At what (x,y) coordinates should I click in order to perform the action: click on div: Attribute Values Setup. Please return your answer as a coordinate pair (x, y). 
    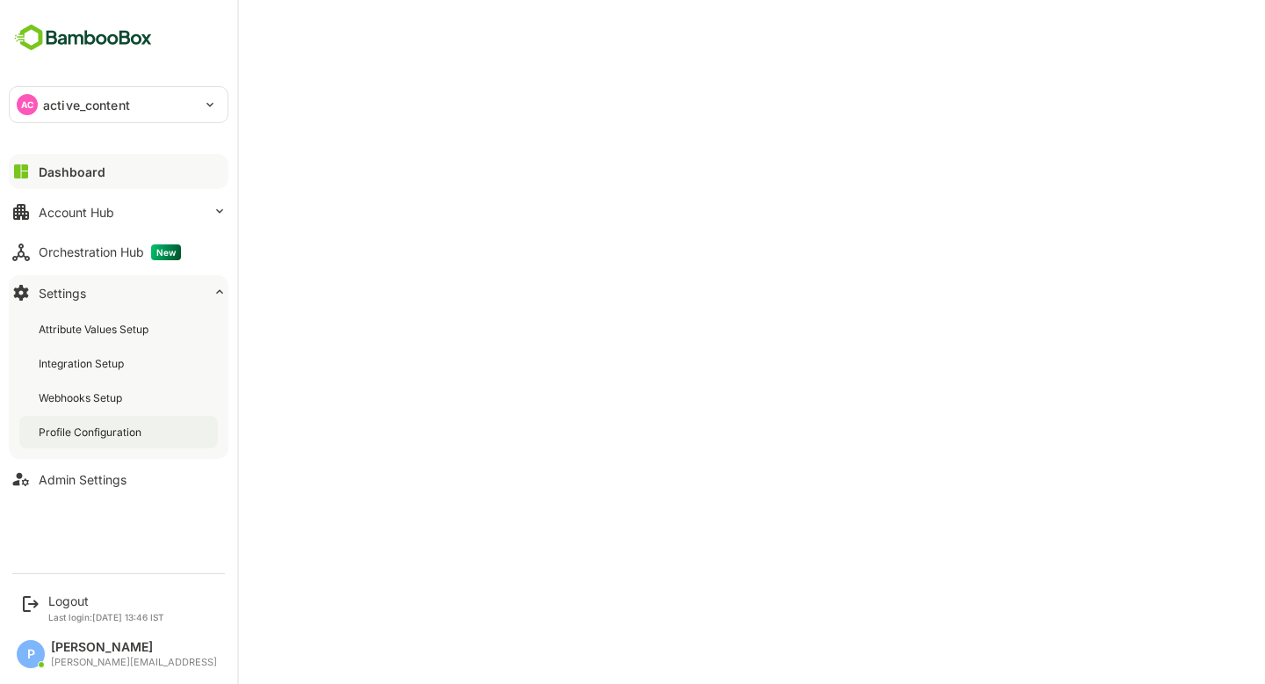
    Looking at the image, I should click on (95, 329).